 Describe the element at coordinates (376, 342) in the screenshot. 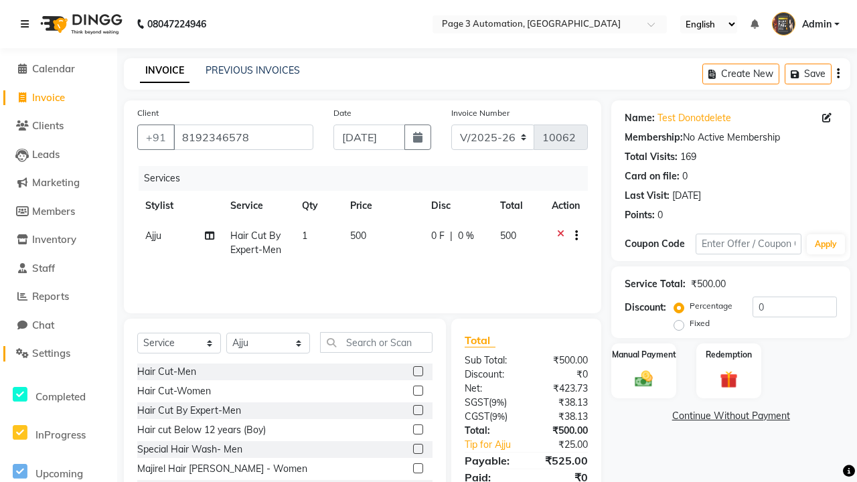

I see `input: Search or Scan` at that location.